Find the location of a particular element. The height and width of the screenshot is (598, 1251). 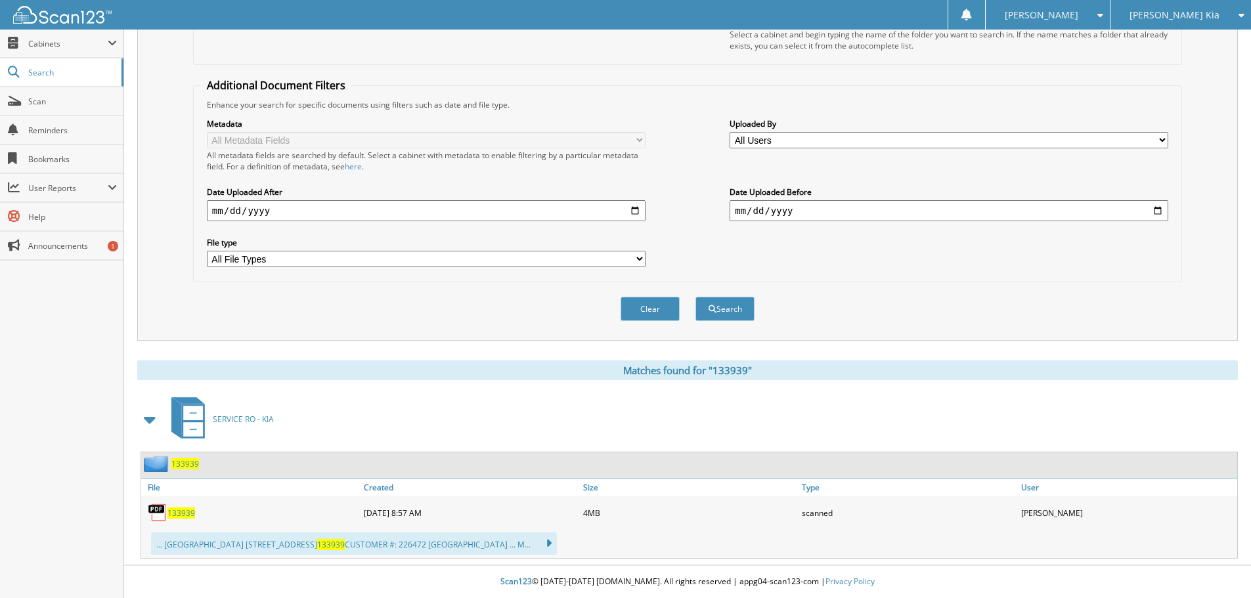

a: User is located at coordinates (1127, 487).